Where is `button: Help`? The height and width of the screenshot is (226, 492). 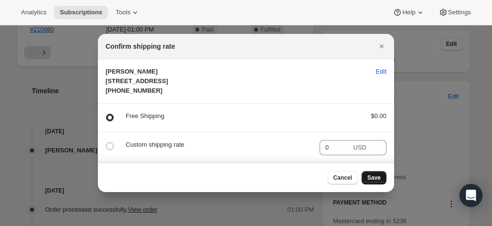 button: Help is located at coordinates (408, 12).